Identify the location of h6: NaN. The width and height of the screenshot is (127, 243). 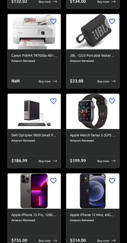
(15, 81).